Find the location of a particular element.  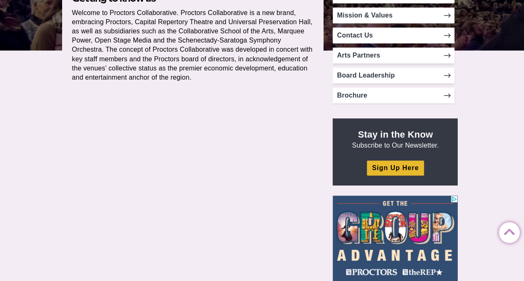

a: Contact Us is located at coordinates (394, 35).